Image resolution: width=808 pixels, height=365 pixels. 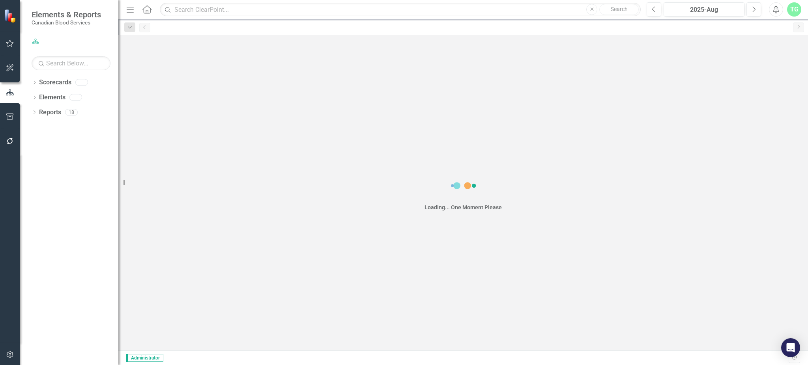 I want to click on a: Scorecards, so click(x=55, y=82).